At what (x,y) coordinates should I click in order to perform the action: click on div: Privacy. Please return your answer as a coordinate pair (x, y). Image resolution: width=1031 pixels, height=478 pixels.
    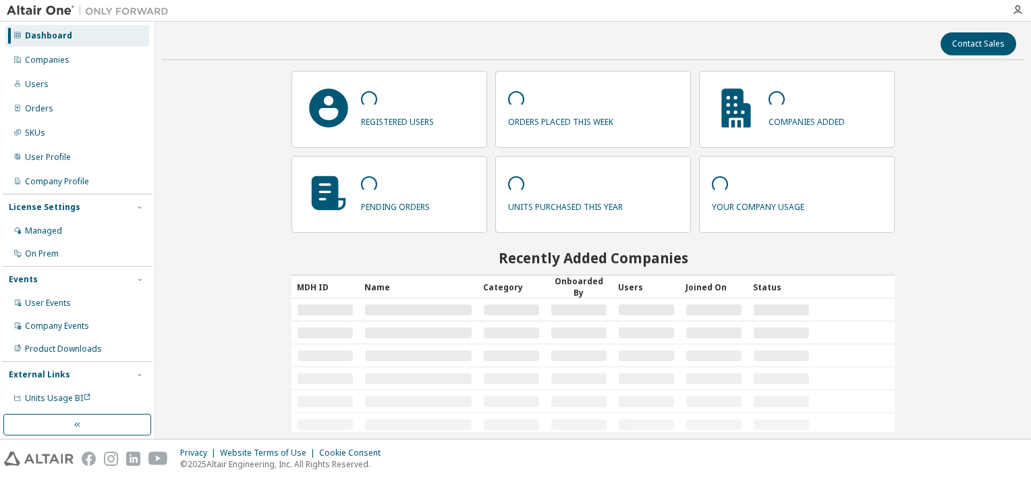
    Looking at the image, I should click on (200, 453).